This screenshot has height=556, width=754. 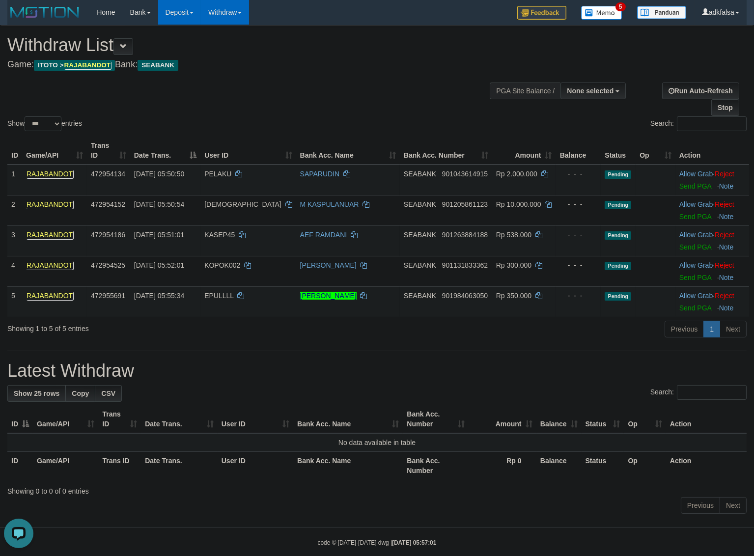 What do you see at coordinates (377, 490) in the screenshot?
I see `div: Showing 0 to 0 of 0 entries` at bounding box center [377, 490].